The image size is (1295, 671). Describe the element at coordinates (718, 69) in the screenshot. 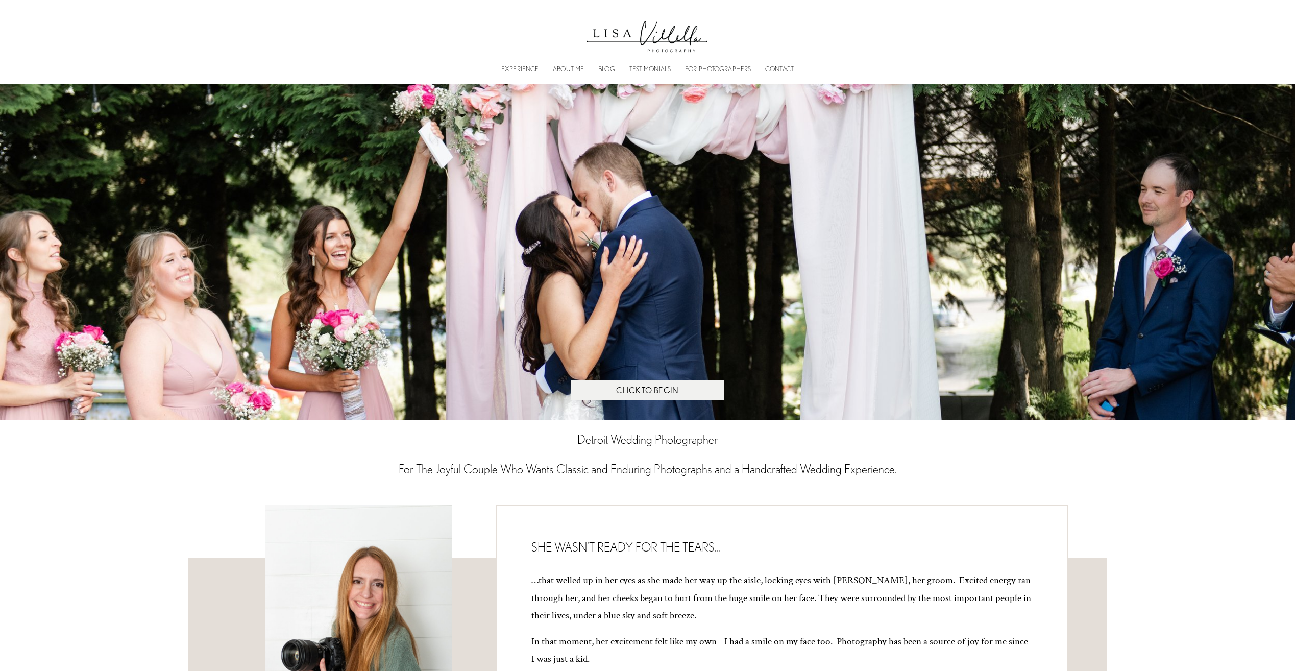

I see `a: FOR PHOTOGRAPHERS` at that location.